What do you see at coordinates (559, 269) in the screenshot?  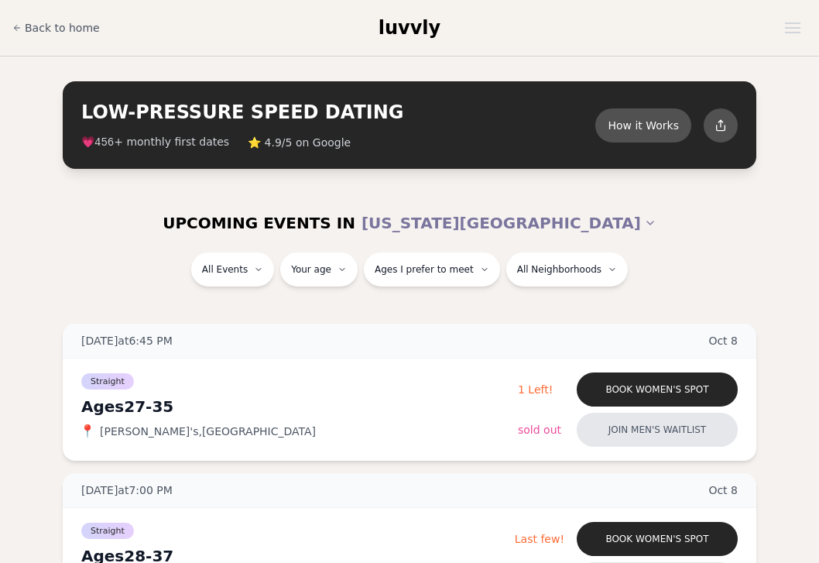 I see `span: All Neighborhoods` at bounding box center [559, 269].